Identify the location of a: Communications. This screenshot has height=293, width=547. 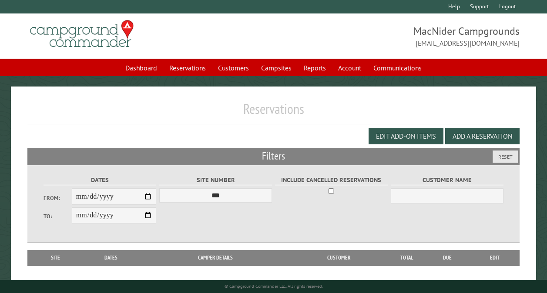
(398, 68).